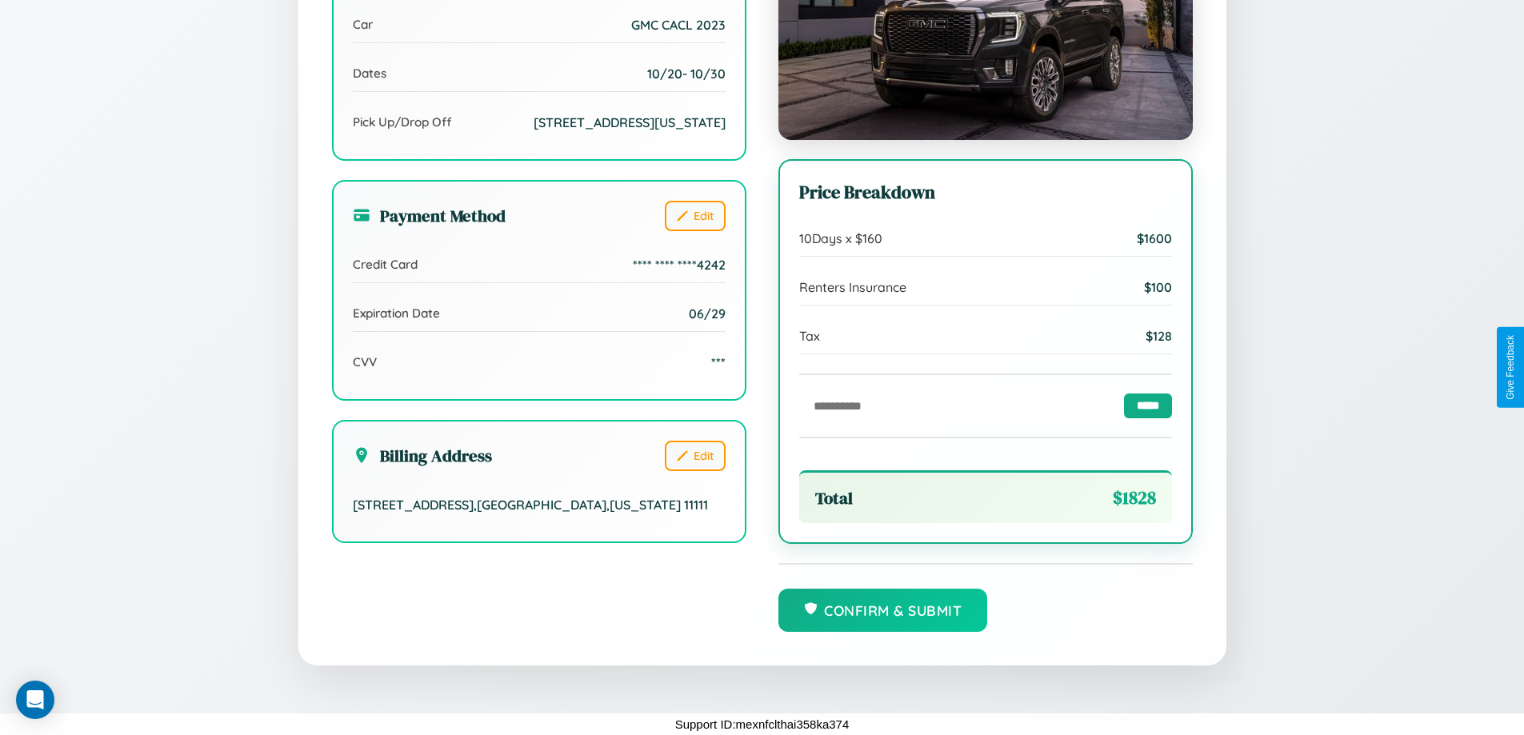  What do you see at coordinates (707, 314) in the screenshot?
I see `span: 06/29` at bounding box center [707, 314].